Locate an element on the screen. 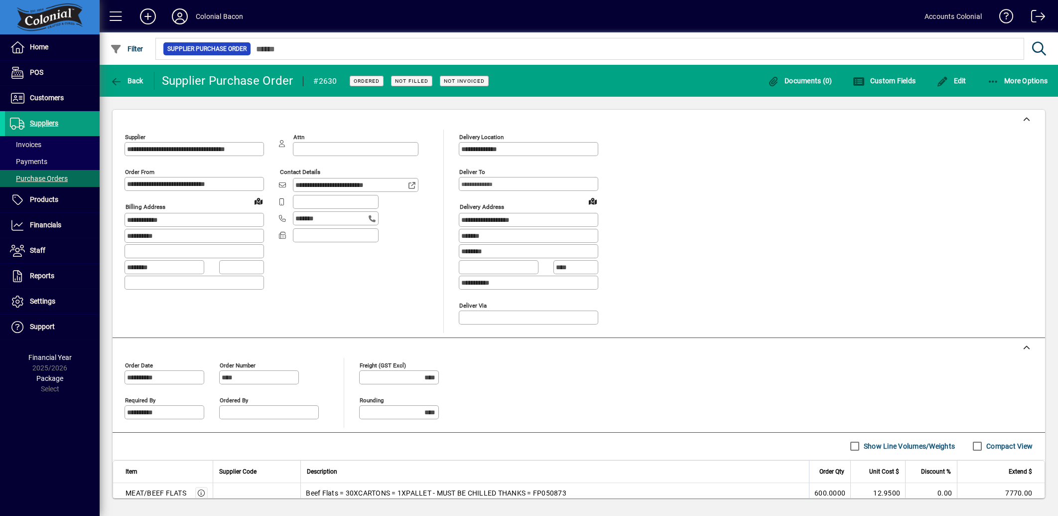  span: Suppliers is located at coordinates (44, 123).